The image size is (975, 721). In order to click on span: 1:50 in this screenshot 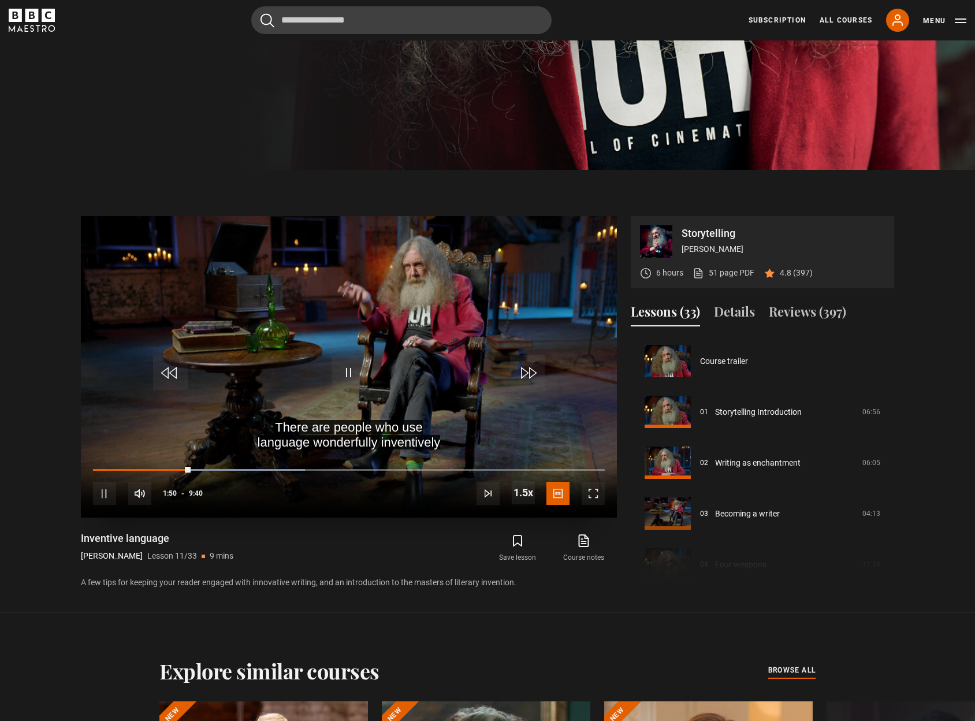, I will do `click(170, 493)`.